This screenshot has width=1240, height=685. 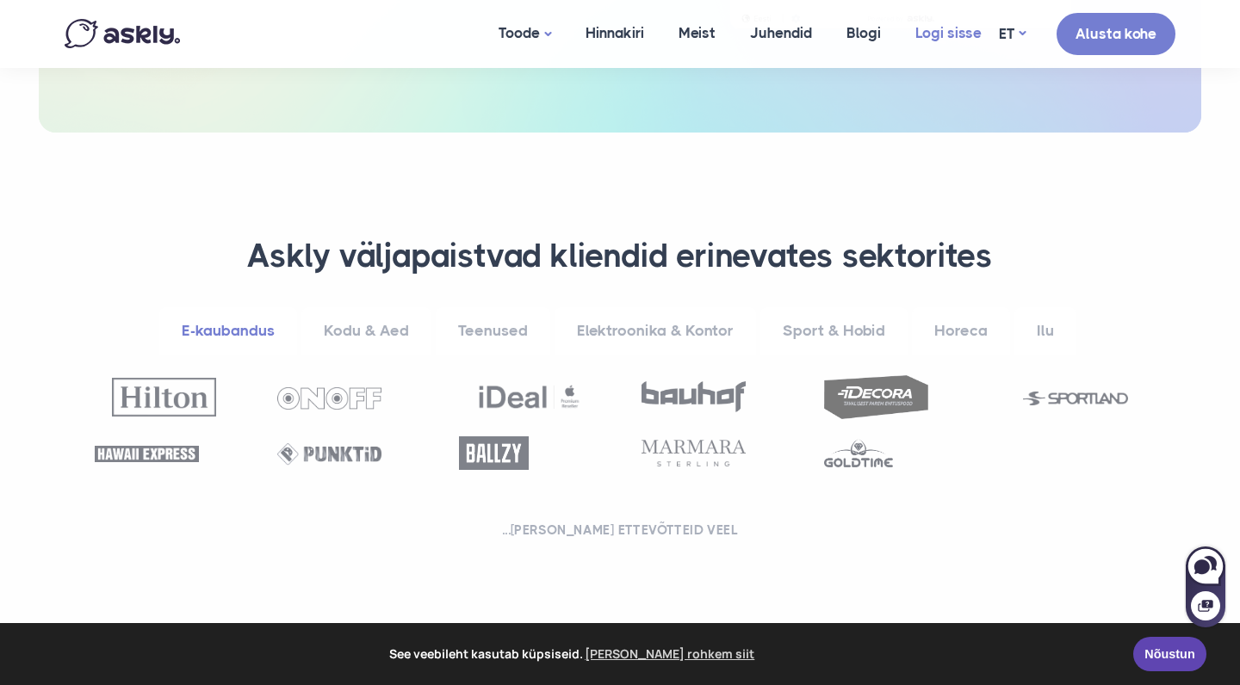 I want to click on img: Punktid, so click(x=329, y=454).